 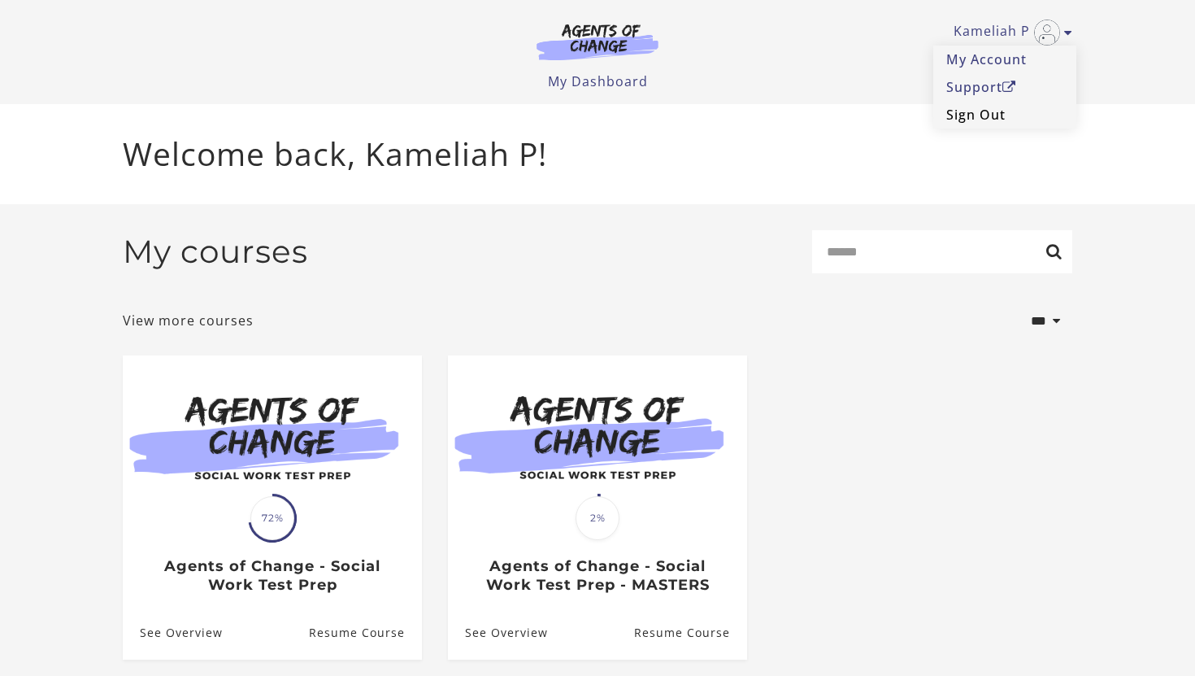 What do you see at coordinates (272, 575) in the screenshot?
I see `h3: Agents of Change - Social Work Test Prep` at bounding box center [272, 575].